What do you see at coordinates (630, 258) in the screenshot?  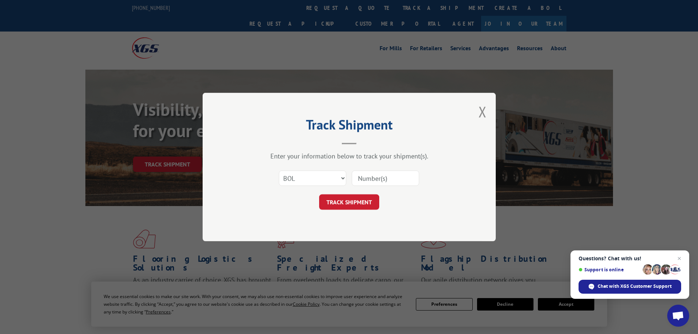 I see `span: Questions? Chat with us!` at bounding box center [630, 258].